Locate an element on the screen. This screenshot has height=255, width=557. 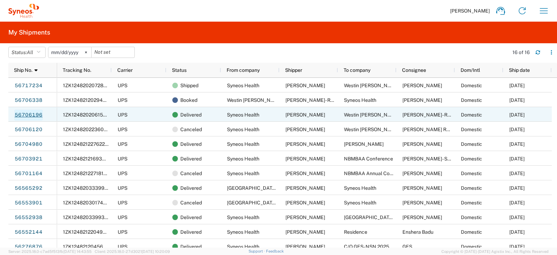
span: 1ZK124820206150436 is located at coordinates (89, 115).